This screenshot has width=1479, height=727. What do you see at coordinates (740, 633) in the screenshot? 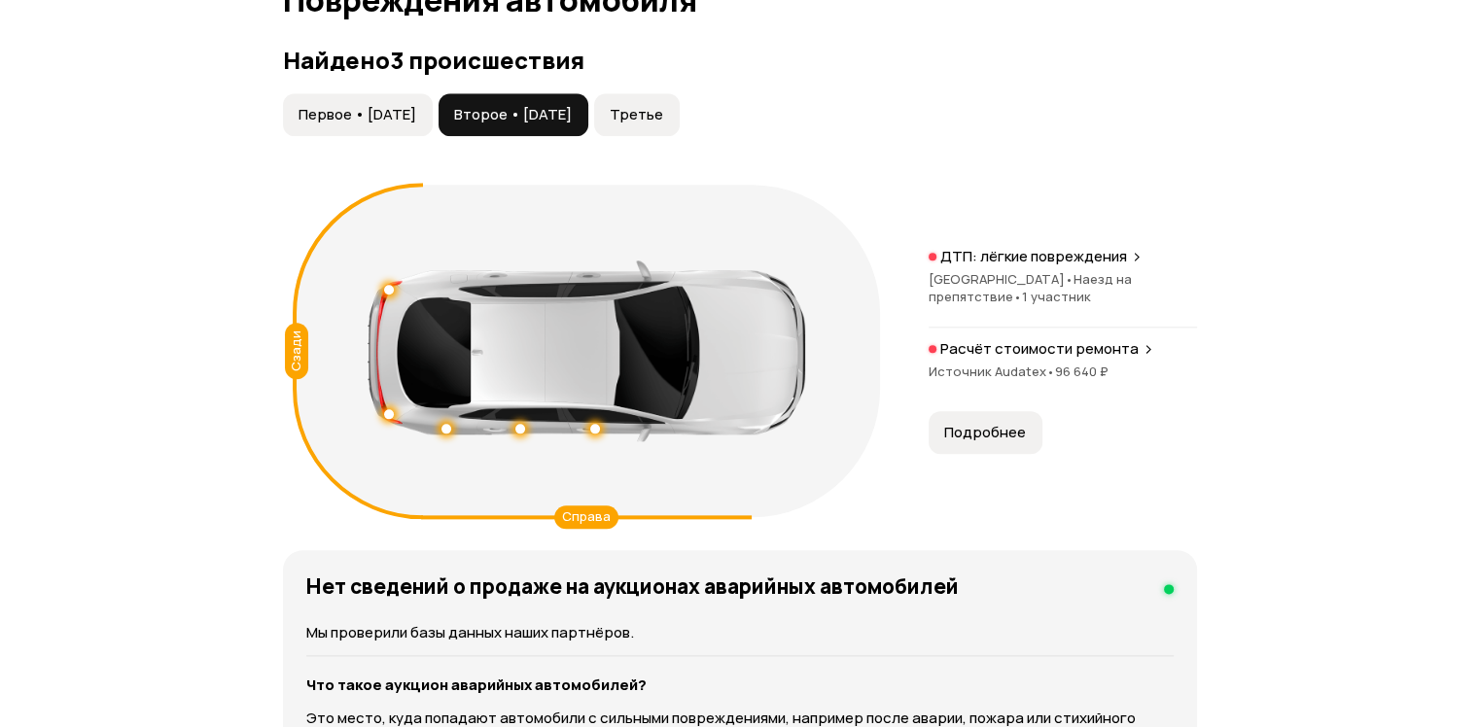
I see `p: Мы проверили базы данных наших партнёров.` at bounding box center [740, 633].